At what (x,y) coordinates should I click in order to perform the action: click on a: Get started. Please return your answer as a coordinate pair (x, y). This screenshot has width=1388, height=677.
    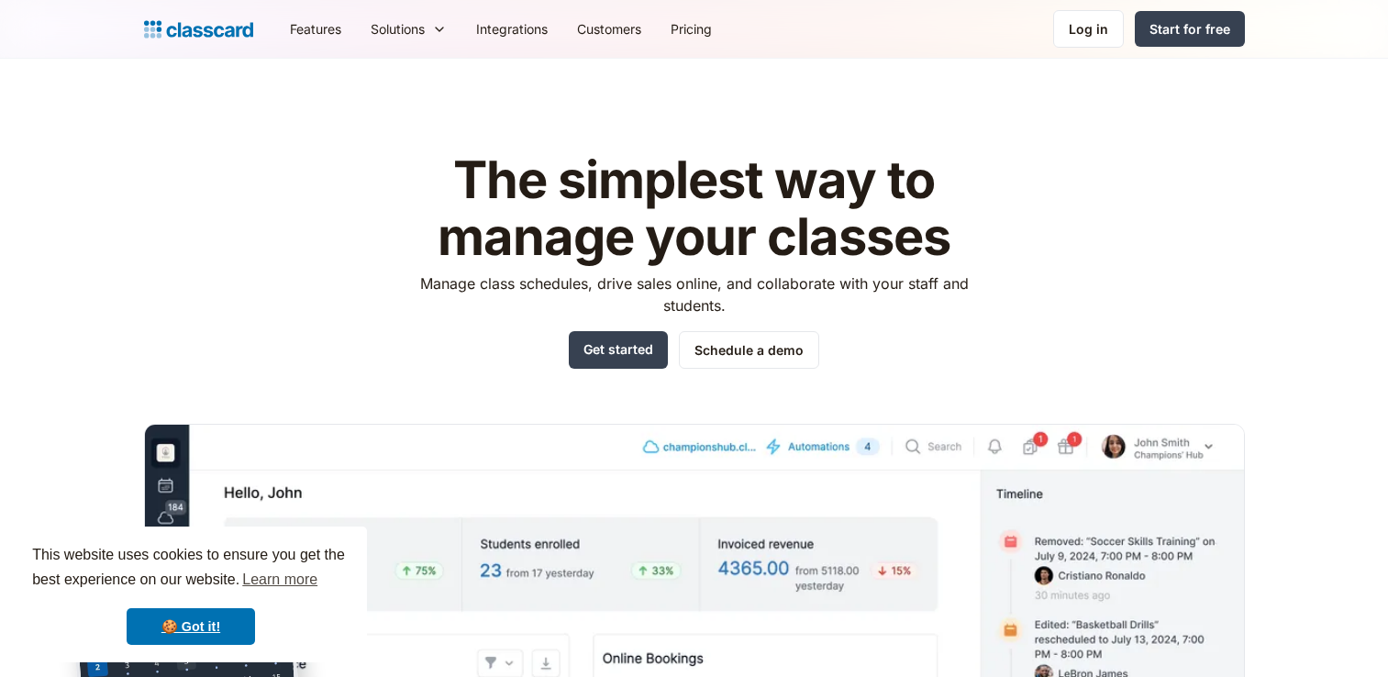
    Looking at the image, I should click on (618, 349).